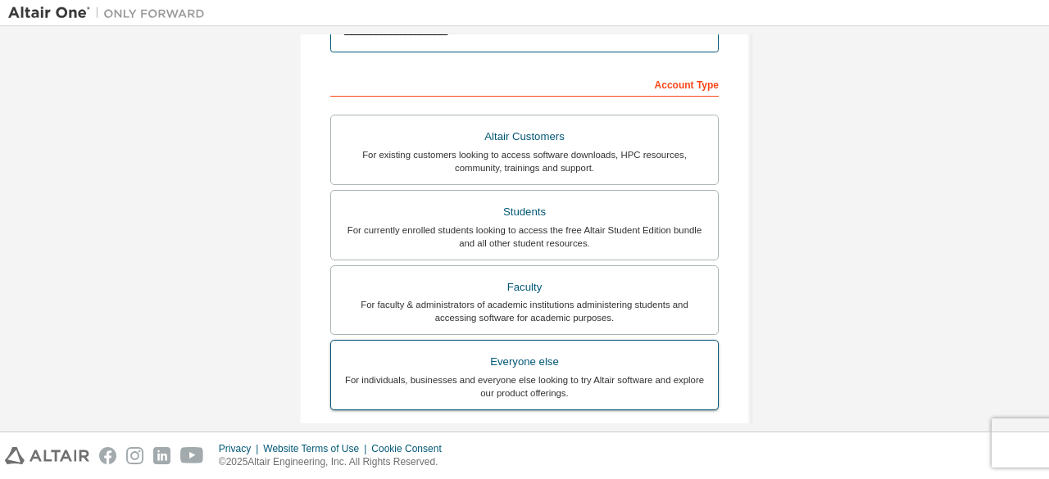 The width and height of the screenshot is (1049, 479). I want to click on div: Account Type, so click(524, 84).